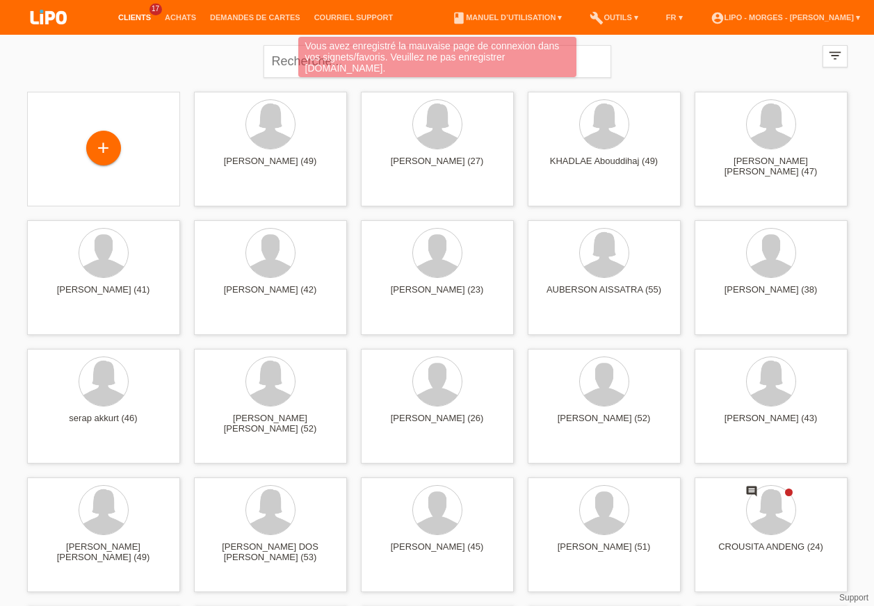  Describe the element at coordinates (437, 57) in the screenshot. I see `div: Vous avez enregistré la mauvaise page de connexion dans vos signets/favoris. Veuillez ne pas enre...` at that location.